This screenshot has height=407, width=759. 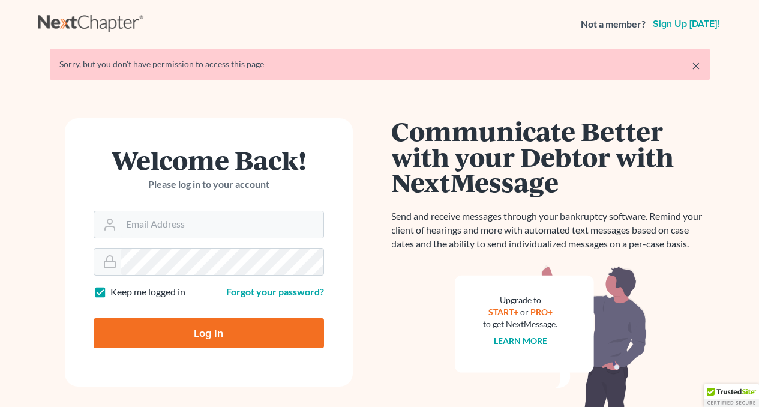 I want to click on p: Send and receive messages through your bankruptcy software. Remind your client of hearings and mo..., so click(x=551, y=230).